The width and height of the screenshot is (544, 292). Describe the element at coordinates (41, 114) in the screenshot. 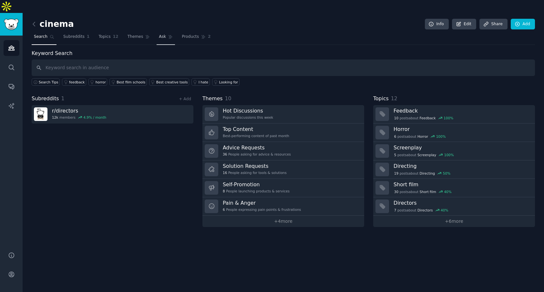

I see `img: directors` at that location.